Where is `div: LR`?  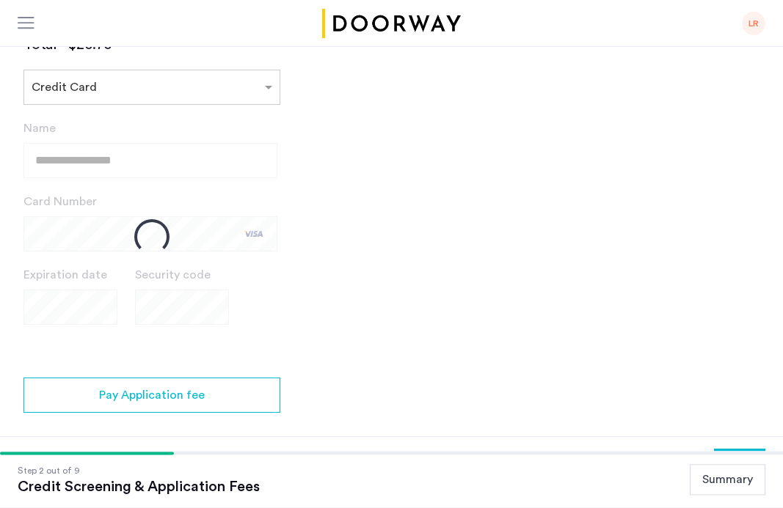
div: LR is located at coordinates (753, 23).